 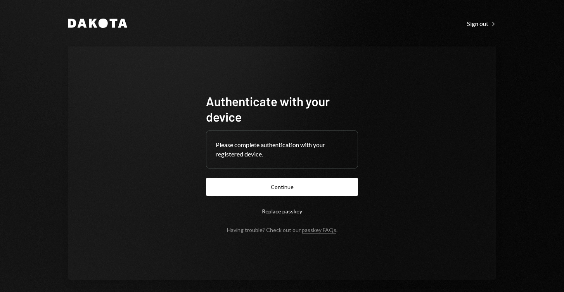 I want to click on a: passkey FAQs, so click(x=319, y=230).